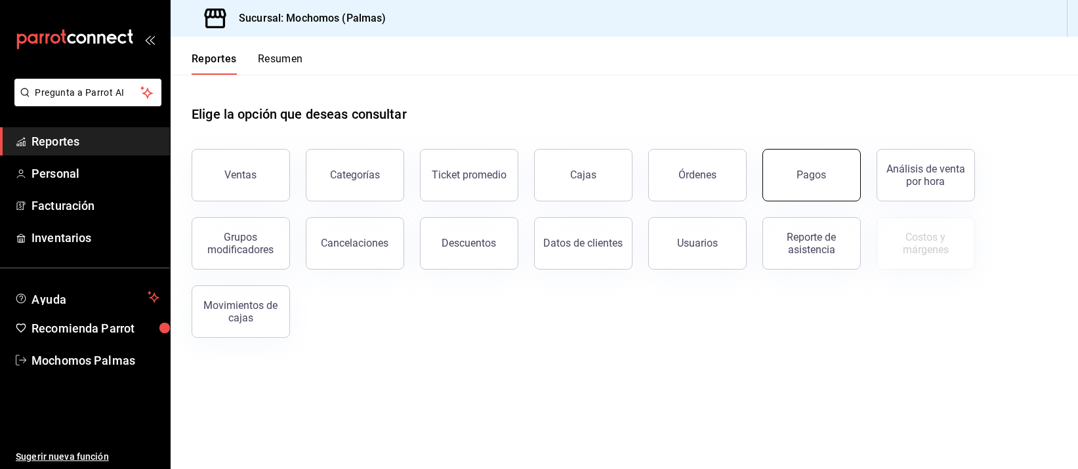 Image resolution: width=1078 pixels, height=469 pixels. Describe the element at coordinates (697, 243) in the screenshot. I see `button: Usuarios` at that location.